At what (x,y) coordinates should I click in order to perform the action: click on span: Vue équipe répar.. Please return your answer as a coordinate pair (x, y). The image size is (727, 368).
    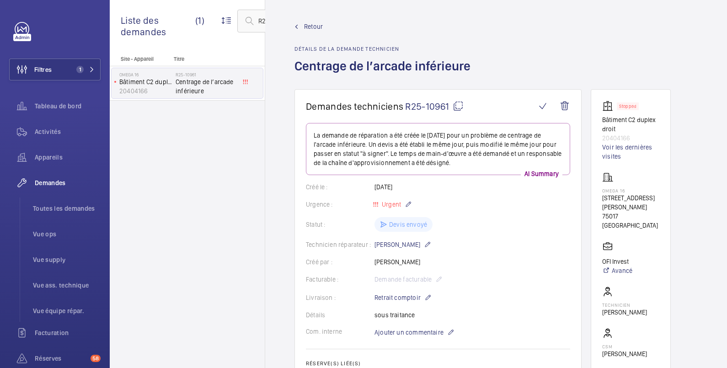
    Looking at the image, I should click on (67, 311).